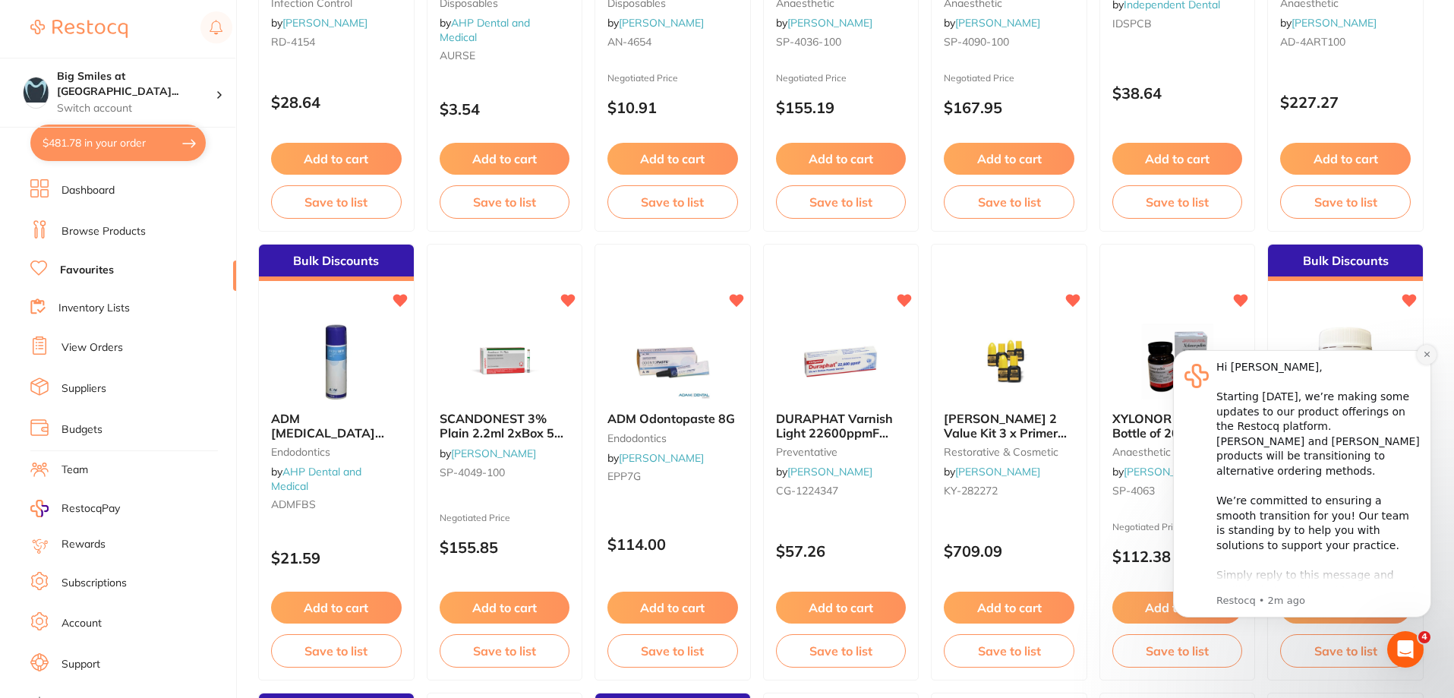 The width and height of the screenshot is (1454, 698). Describe the element at coordinates (336, 361) in the screenshot. I see `img: ADM Frostbite Cold Spray` at that location.